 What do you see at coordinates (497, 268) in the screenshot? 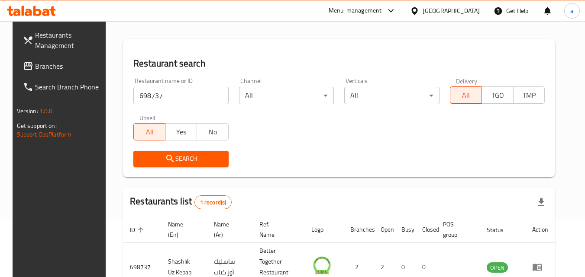
I see `span: OPEN` at bounding box center [497, 268].